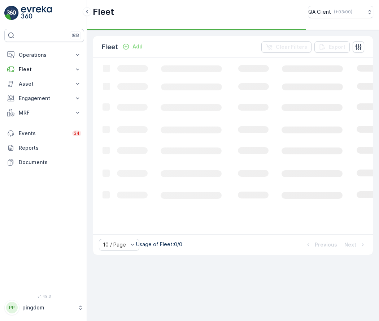 Image resolution: width=379 pixels, height=321 pixels. Describe the element at coordinates (291, 47) in the screenshot. I see `p: Clear Filters` at that location.